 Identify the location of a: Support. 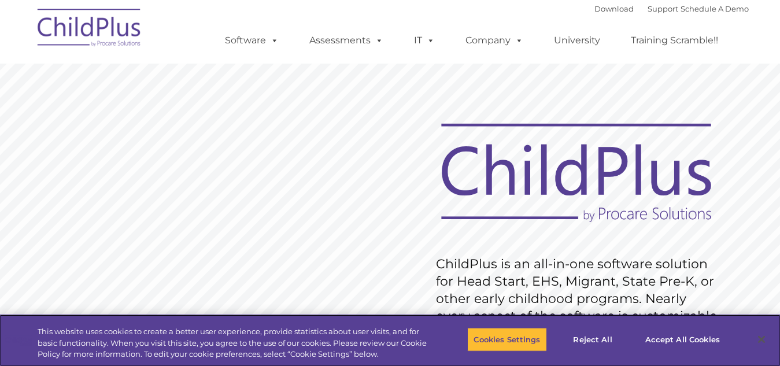
(663, 9).